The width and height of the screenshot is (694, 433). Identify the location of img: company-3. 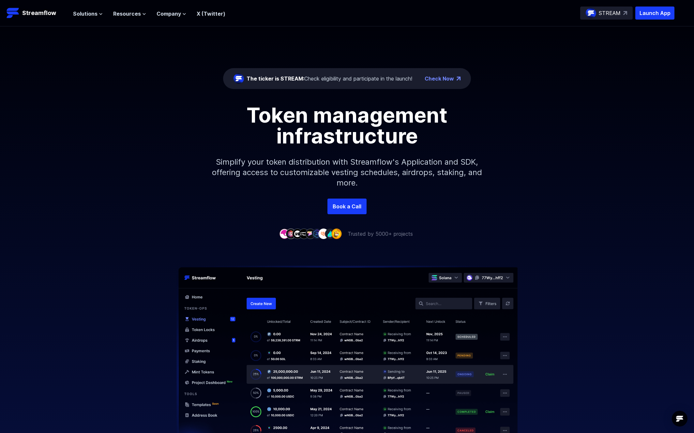
(298, 234).